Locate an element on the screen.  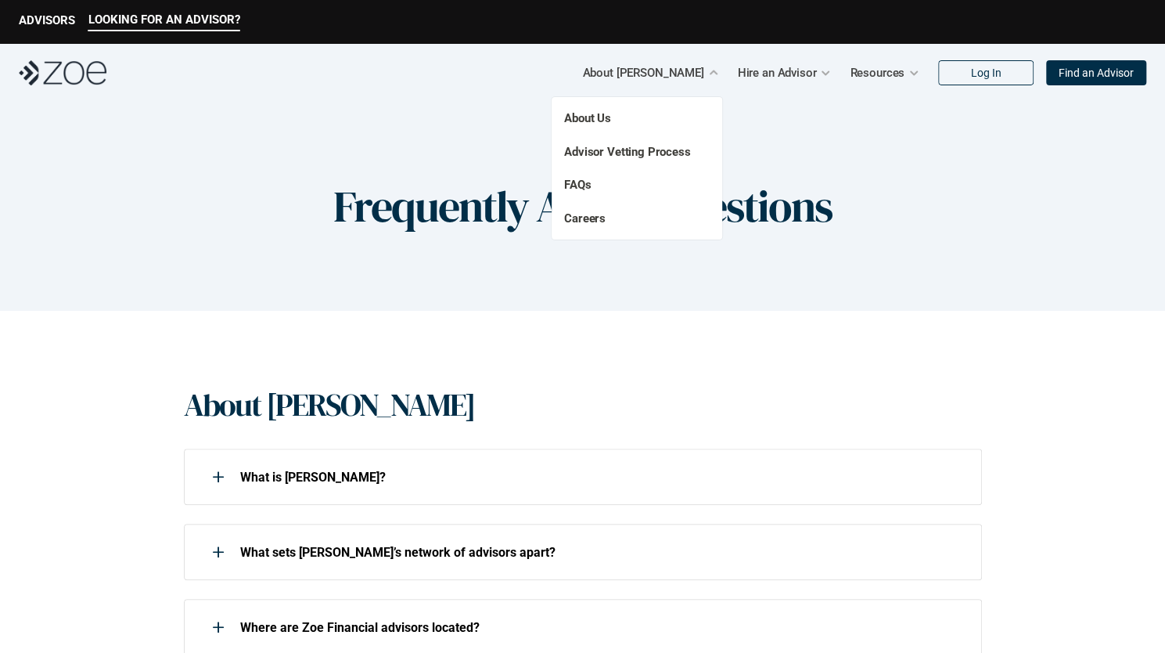
h1: Frequently Asked Questions is located at coordinates (582, 206).